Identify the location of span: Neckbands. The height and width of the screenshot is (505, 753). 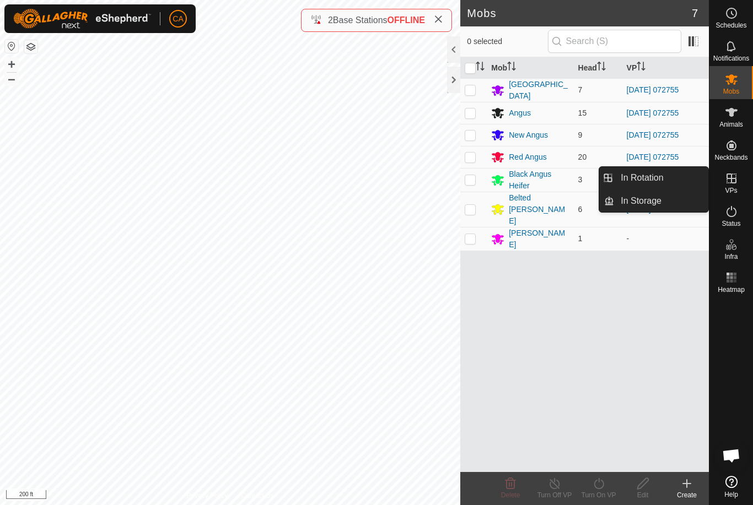
(731, 158).